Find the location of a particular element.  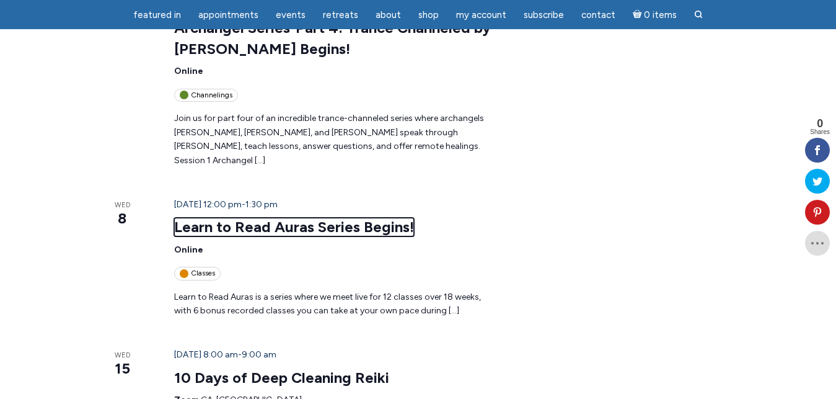

span: Shares is located at coordinates (820, 132).